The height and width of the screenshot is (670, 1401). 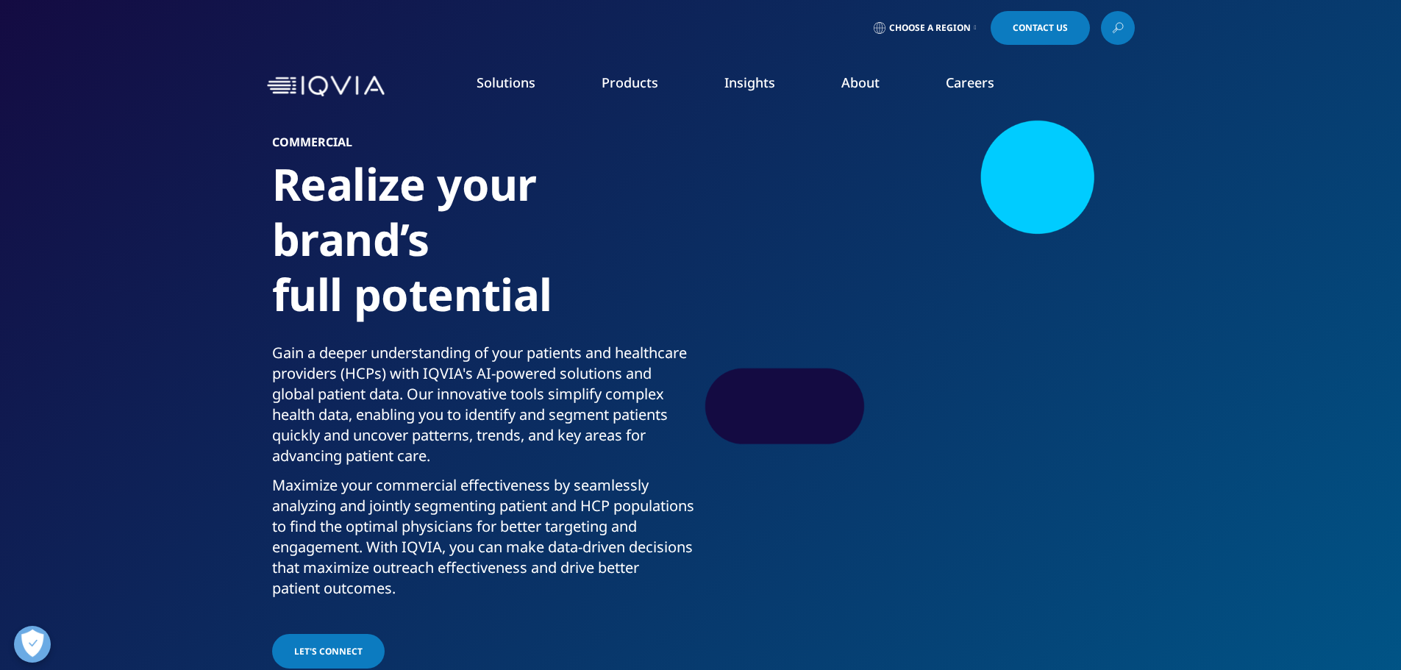 What do you see at coordinates (483, 541) in the screenshot?
I see `p: Maximize your commercial effectiveness by seamlessly analyzing and jointly segmenting patient and...` at bounding box center [483, 541].